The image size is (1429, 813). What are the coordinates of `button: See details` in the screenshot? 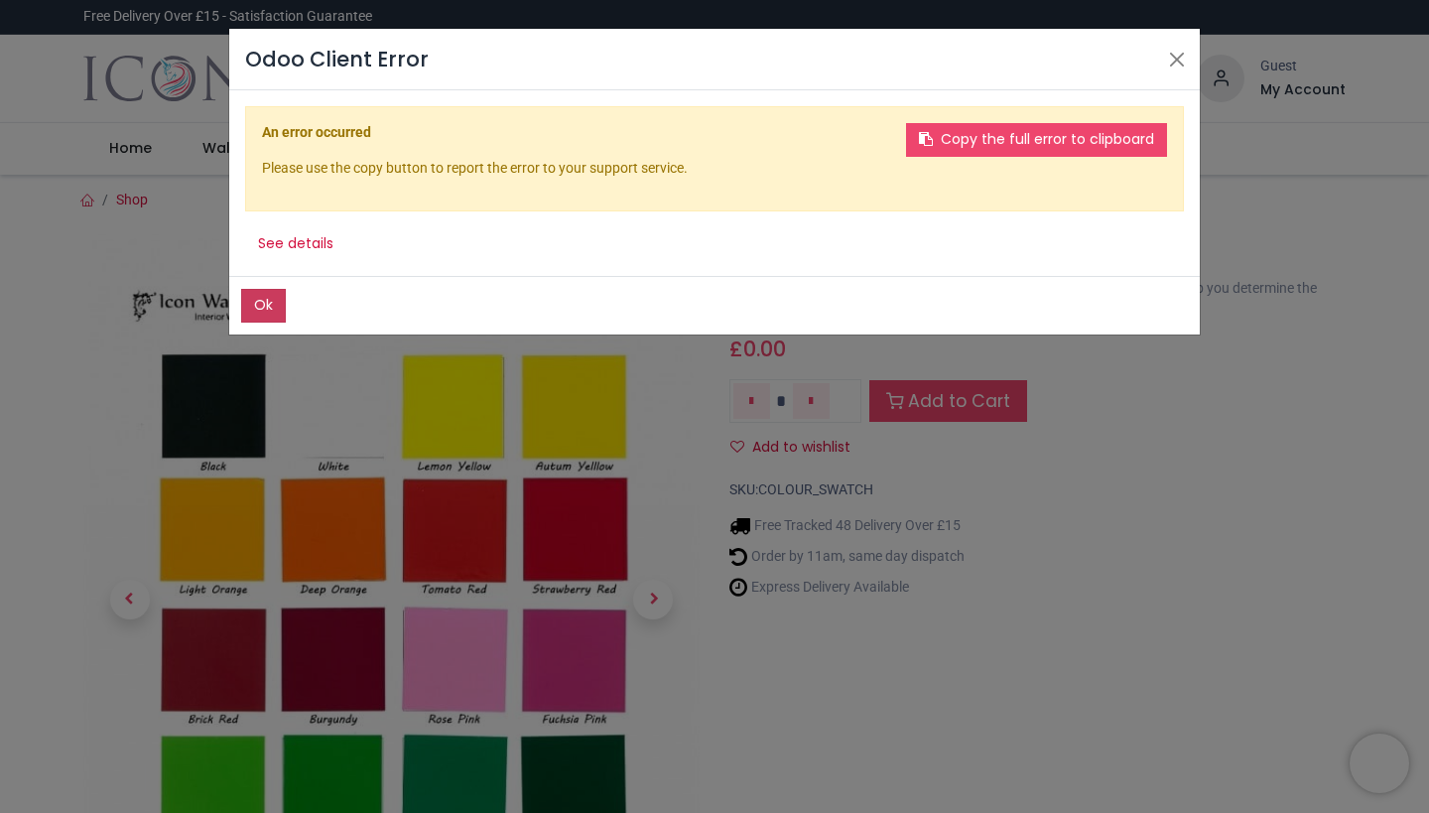 It's located at (296, 244).